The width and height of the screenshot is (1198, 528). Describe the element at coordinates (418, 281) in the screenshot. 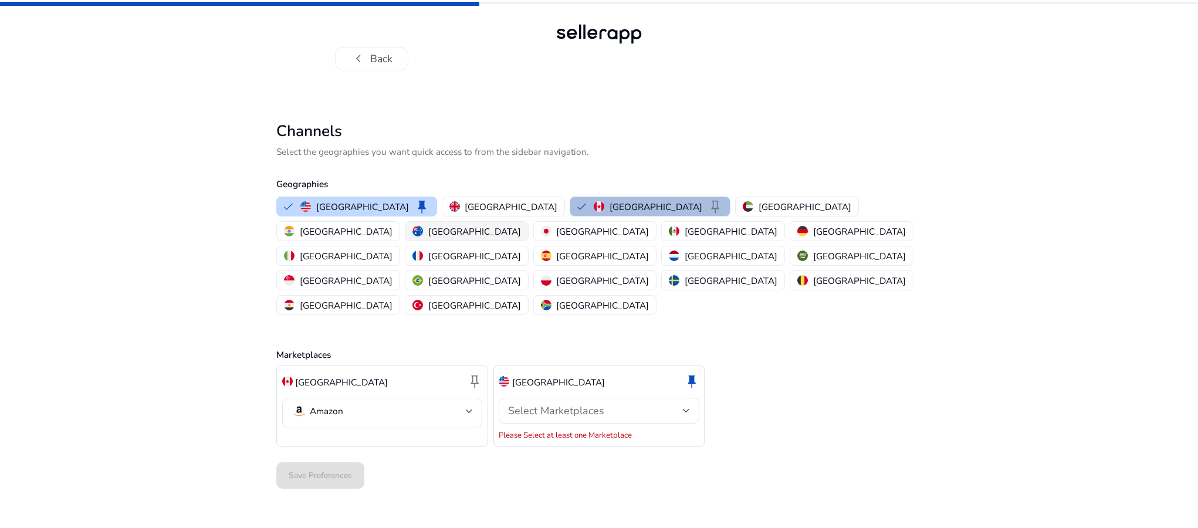

I see `img: br.svg` at that location.